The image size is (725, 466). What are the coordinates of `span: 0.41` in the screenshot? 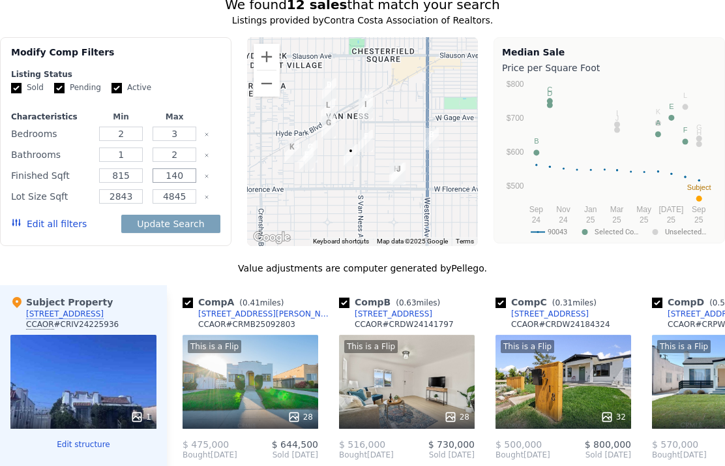 It's located at (251, 303).